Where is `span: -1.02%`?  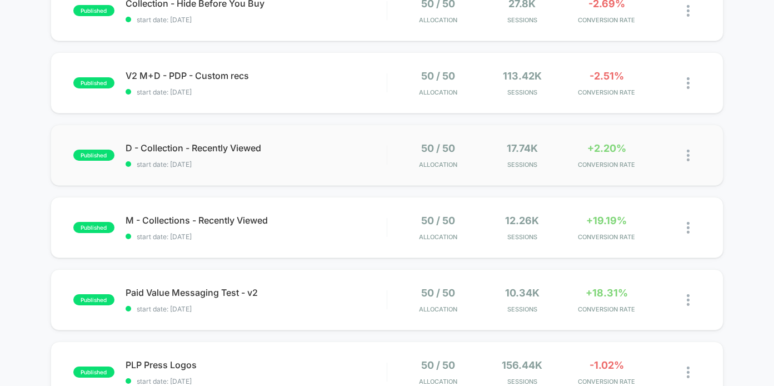 span: -1.02% is located at coordinates (607, 365).